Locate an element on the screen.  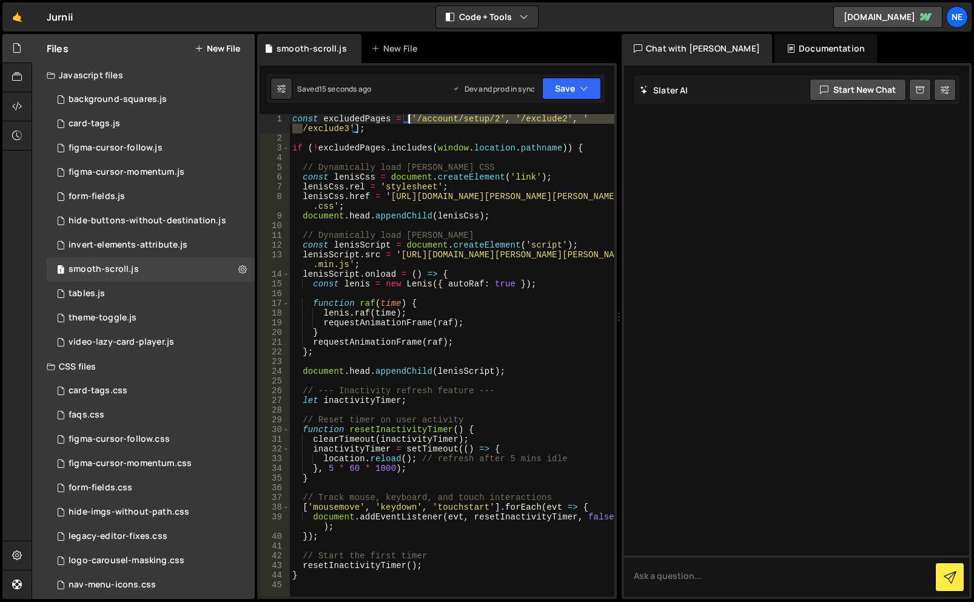
div: 42 is located at coordinates (275, 556).